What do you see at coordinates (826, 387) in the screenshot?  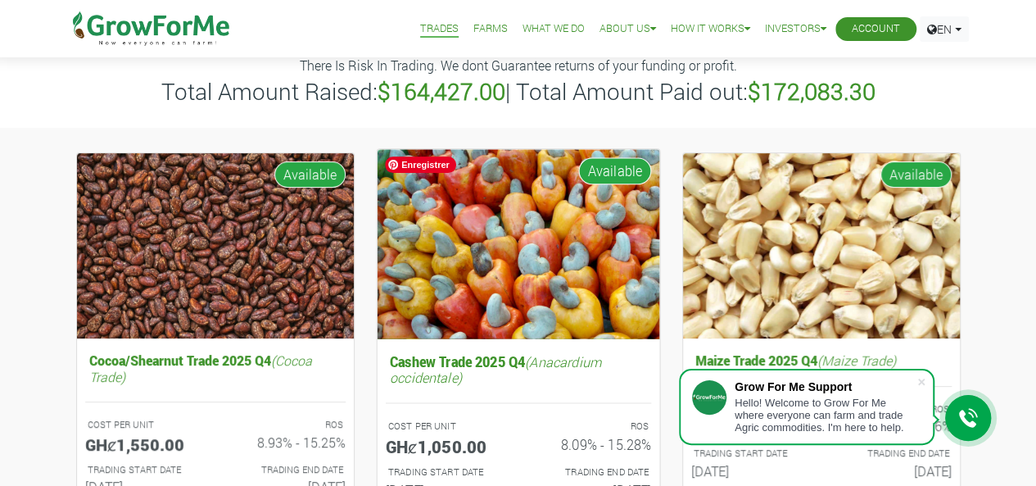 I see `div: Grow For Me Support` at bounding box center [826, 387].